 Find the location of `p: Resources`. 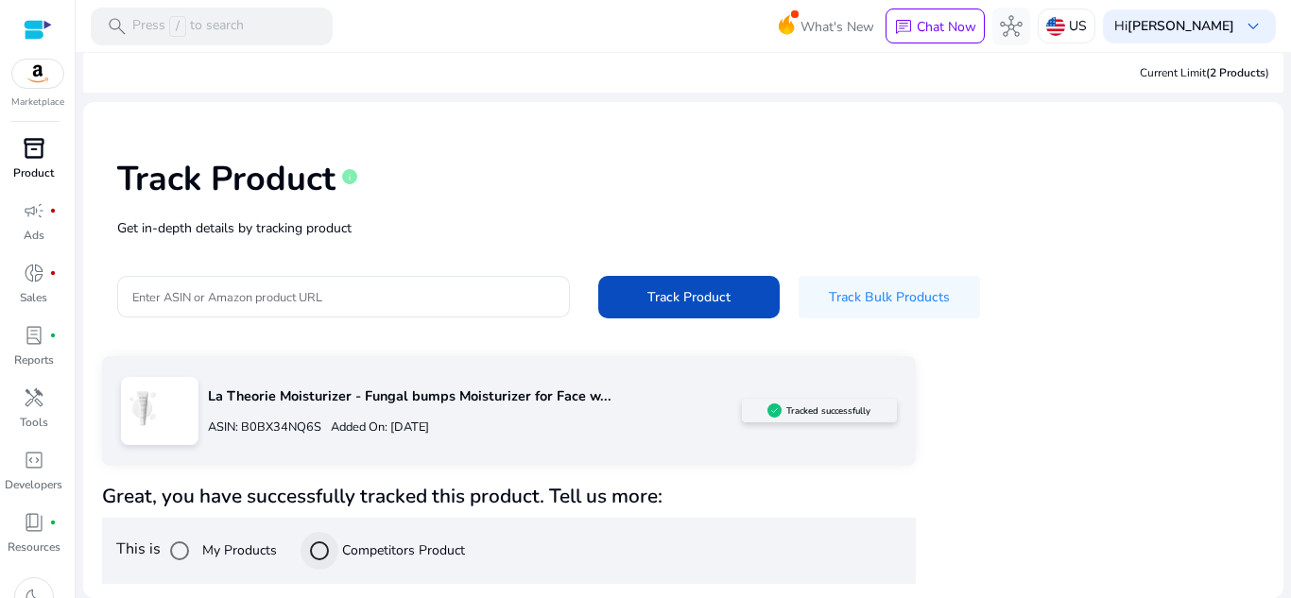

p: Resources is located at coordinates (34, 547).